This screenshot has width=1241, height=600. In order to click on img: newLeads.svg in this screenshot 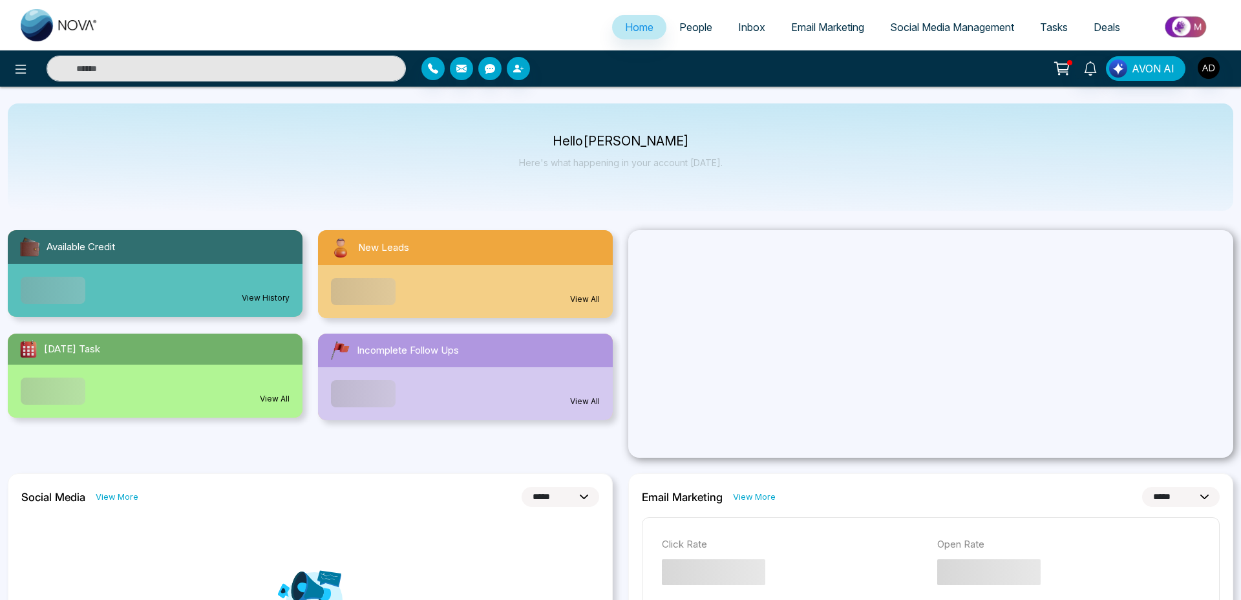, I will do `click(341, 248)`.